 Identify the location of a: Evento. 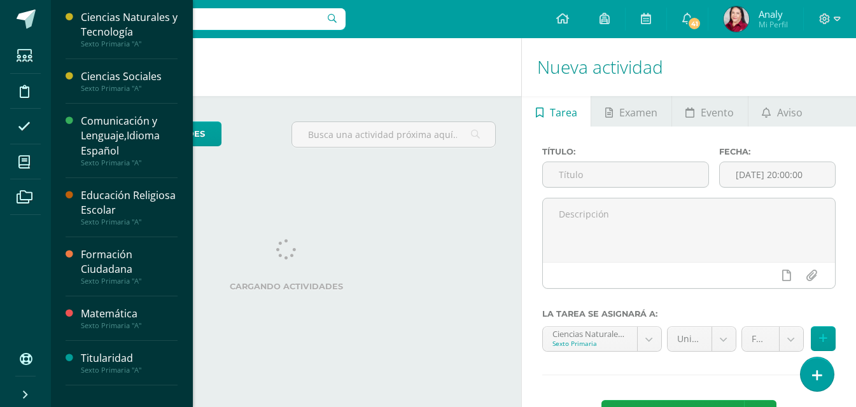
(710, 111).